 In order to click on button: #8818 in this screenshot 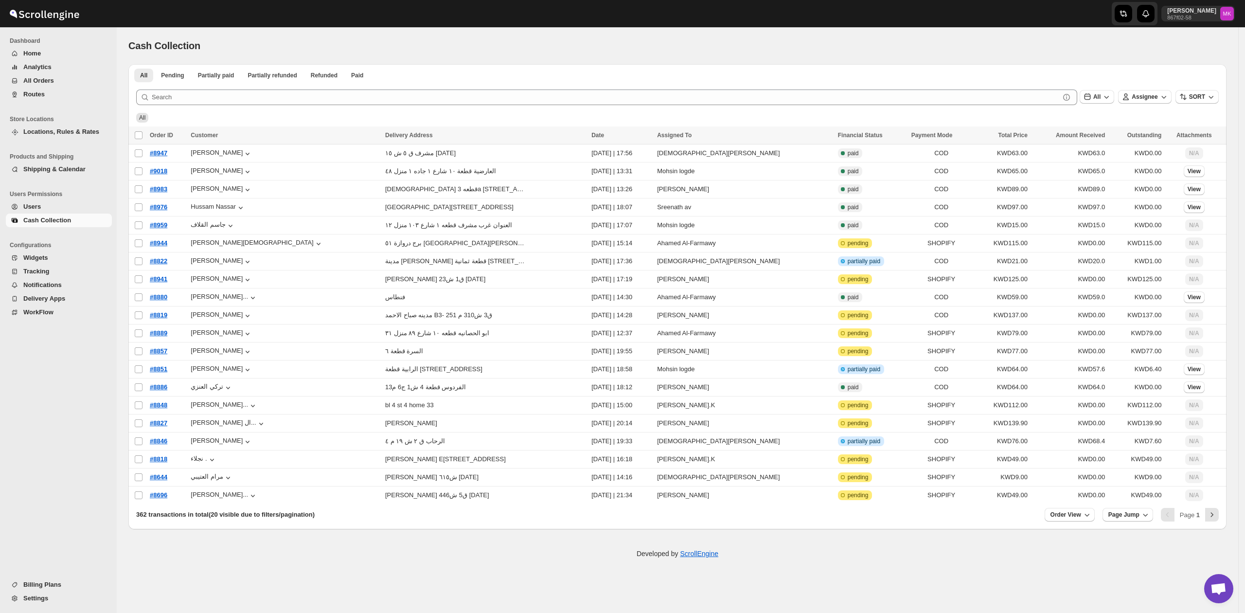, I will do `click(158, 459)`.